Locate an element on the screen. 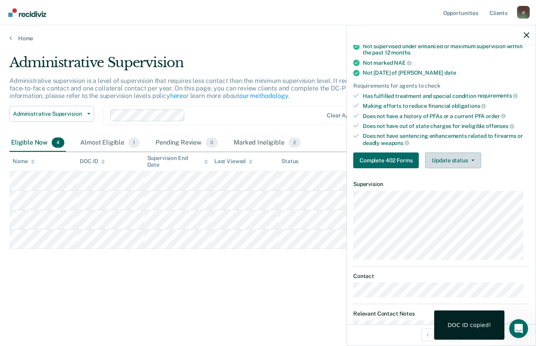 The width and height of the screenshot is (536, 346). span: date is located at coordinates (450, 73).